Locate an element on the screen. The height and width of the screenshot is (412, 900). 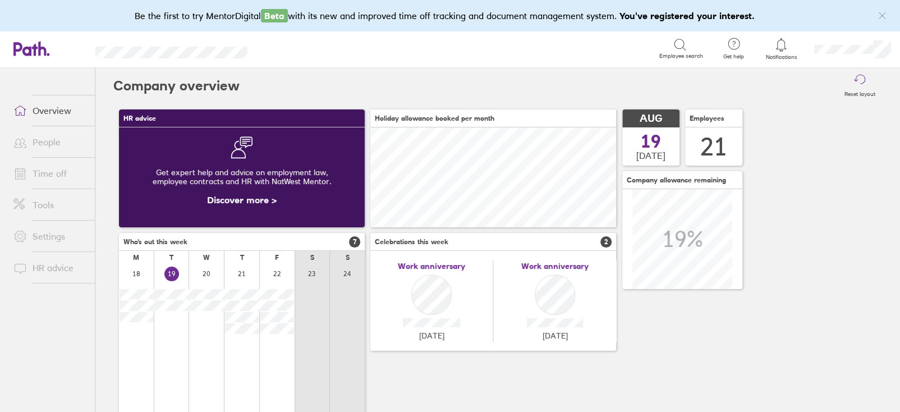
a: Notifications is located at coordinates (781, 49).